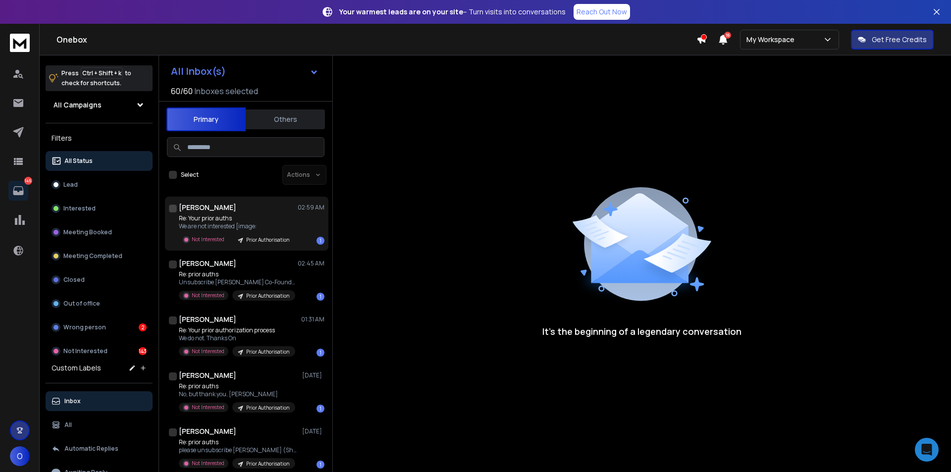  What do you see at coordinates (85, 328) in the screenshot?
I see `p: Wrong person` at bounding box center [85, 328].